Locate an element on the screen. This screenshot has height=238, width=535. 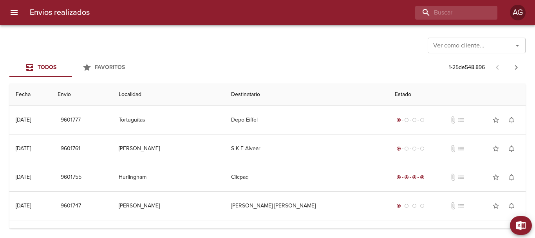
span: 9601761 is located at coordinates (71, 149).